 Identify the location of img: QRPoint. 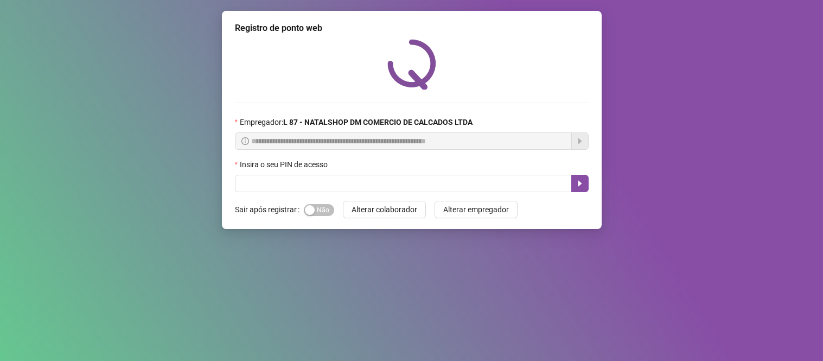
(412, 64).